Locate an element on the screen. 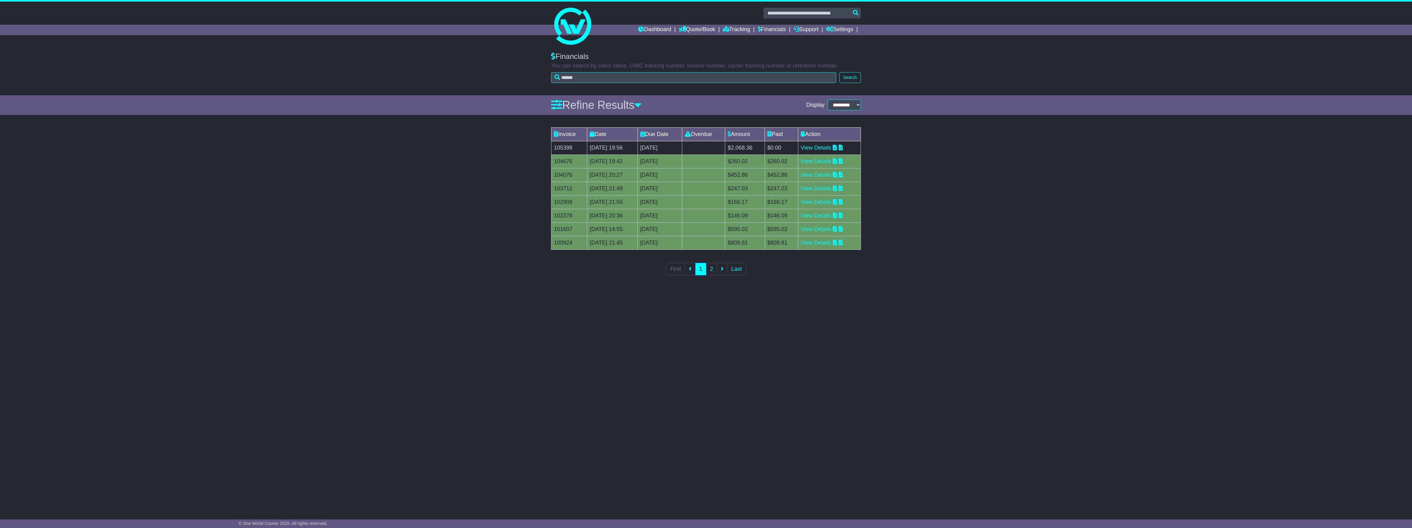 The width and height of the screenshot is (1412, 528). a: Support is located at coordinates (806, 30).